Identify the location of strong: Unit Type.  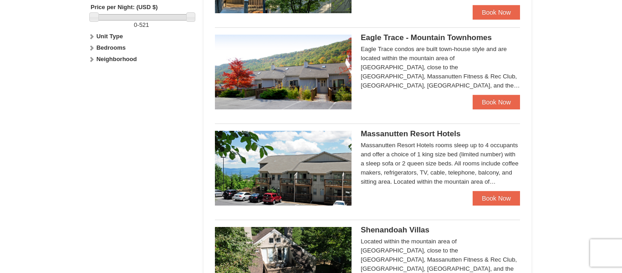
(110, 36).